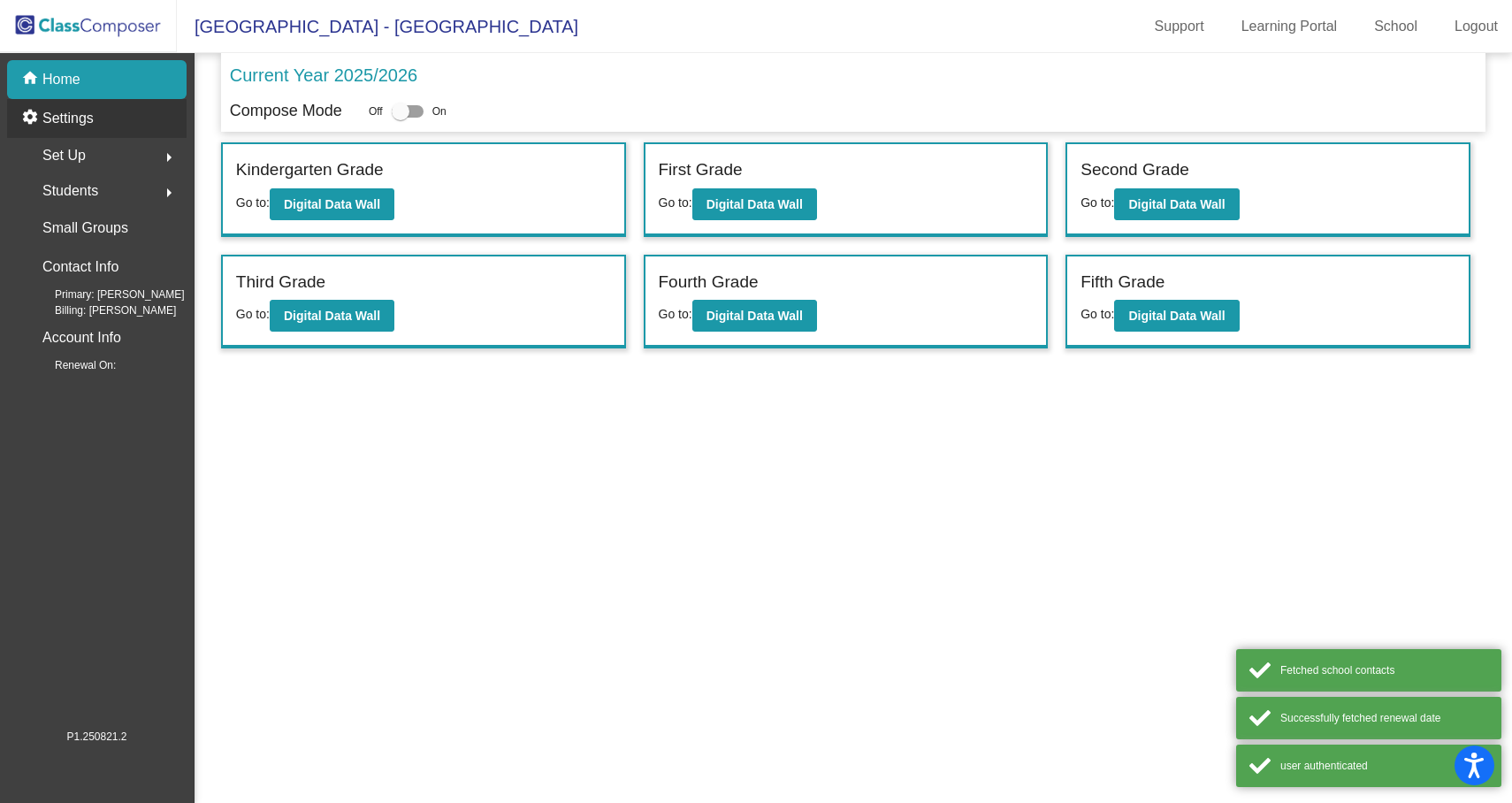 The height and width of the screenshot is (803, 1512). What do you see at coordinates (1385, 670) in the screenshot?
I see `div: Fetched school contacts` at bounding box center [1385, 670].